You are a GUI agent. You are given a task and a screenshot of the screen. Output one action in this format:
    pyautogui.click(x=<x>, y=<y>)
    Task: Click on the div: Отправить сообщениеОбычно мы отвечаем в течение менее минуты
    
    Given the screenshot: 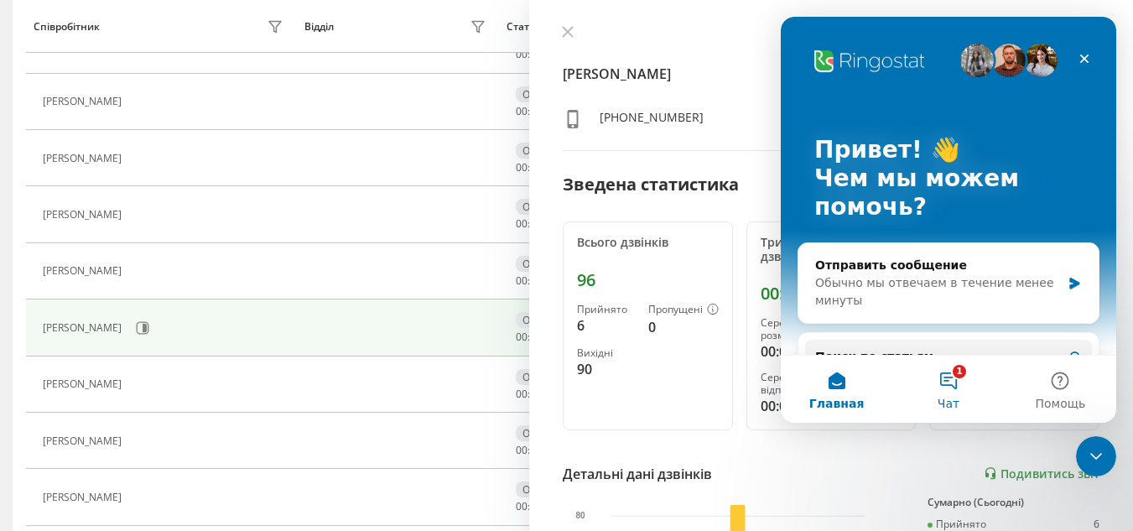 What is the action you would take?
    pyautogui.click(x=168, y=266)
    